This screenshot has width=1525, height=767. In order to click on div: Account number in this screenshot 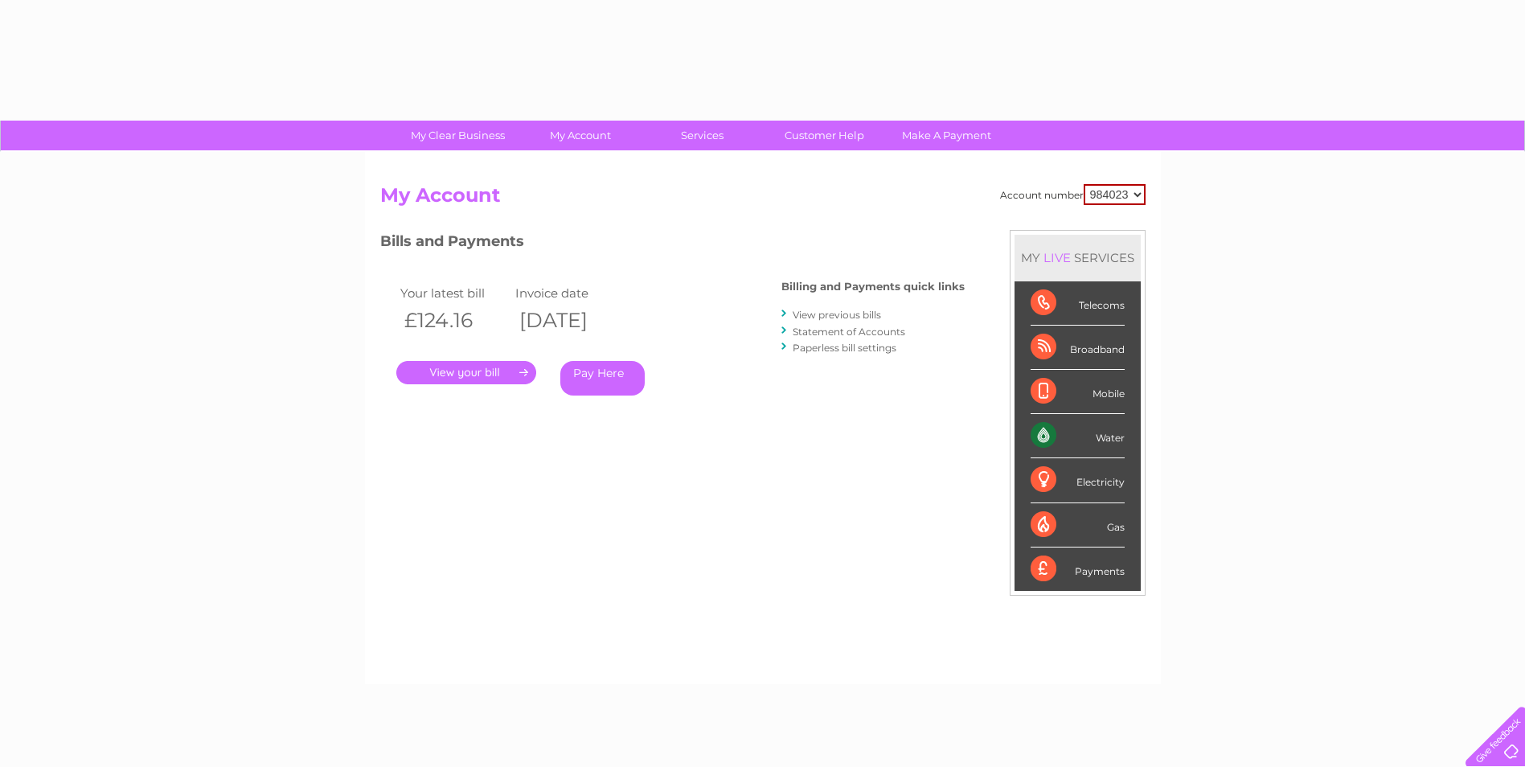, I will do `click(1073, 195)`.